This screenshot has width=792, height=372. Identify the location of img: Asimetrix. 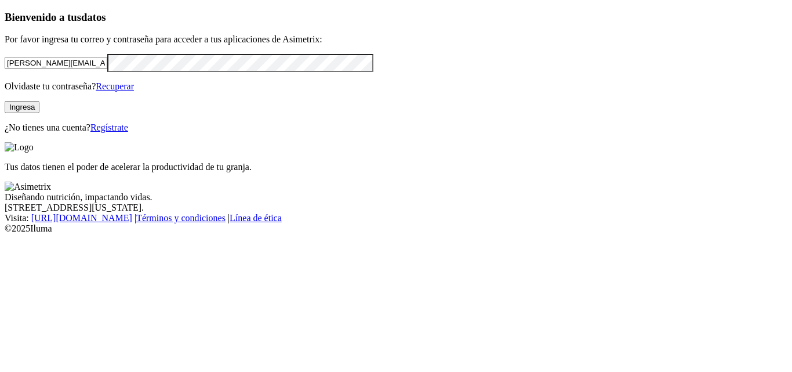
(28, 187).